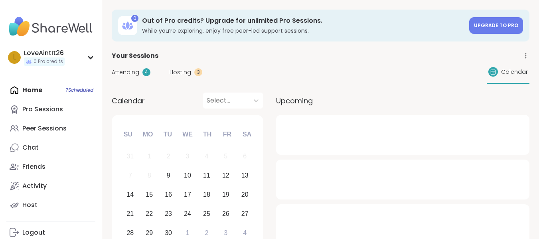 The image size is (539, 239). I want to click on div: Choose Sunday, September 14th, 2025, so click(130, 195).